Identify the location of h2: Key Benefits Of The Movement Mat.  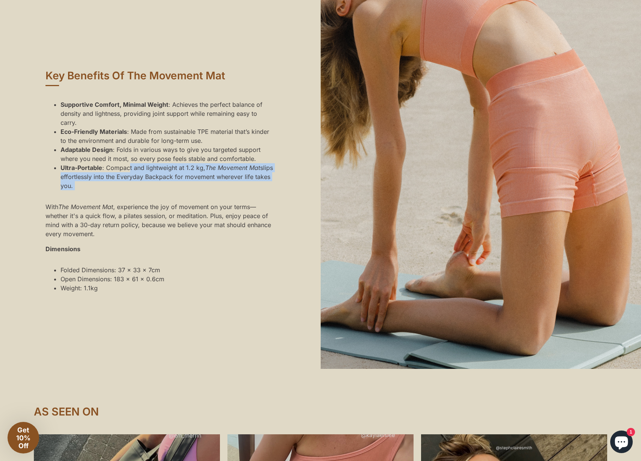
(160, 77).